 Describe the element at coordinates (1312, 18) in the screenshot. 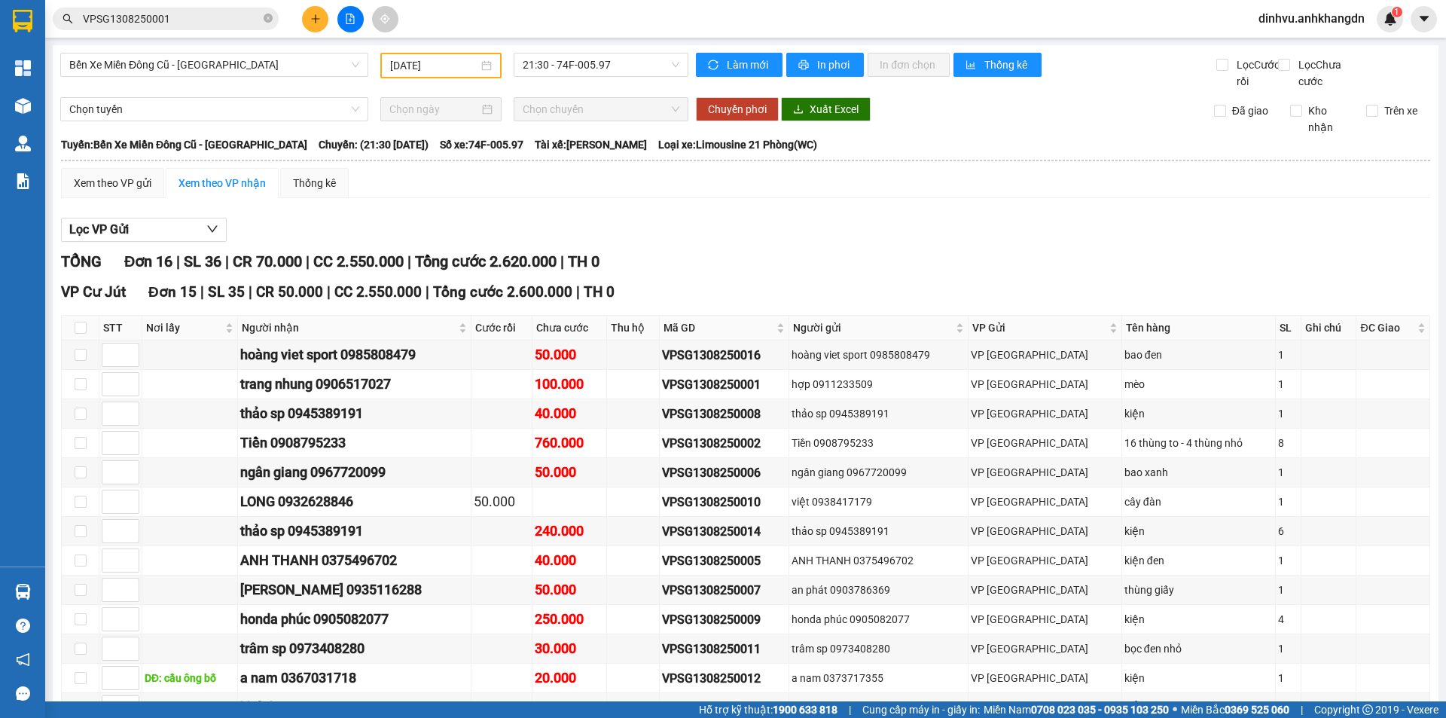

I see `span: dinhvu.anhkhangdn` at that location.